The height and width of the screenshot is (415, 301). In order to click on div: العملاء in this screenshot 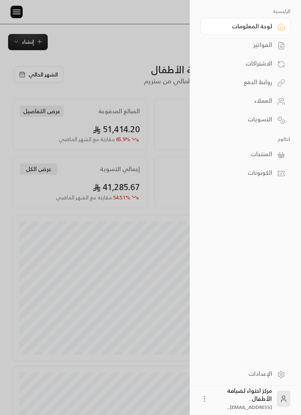, I will do `click(241, 101)`.